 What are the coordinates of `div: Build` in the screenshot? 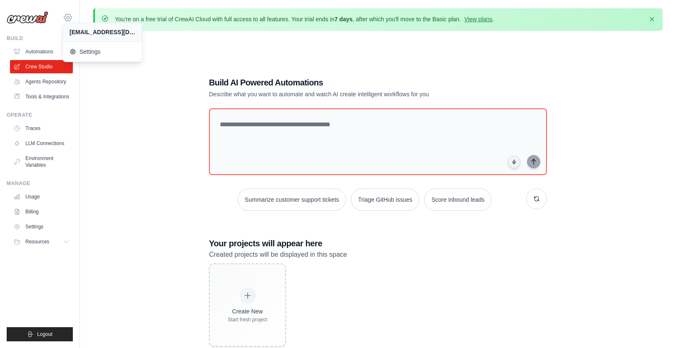 It's located at (40, 38).